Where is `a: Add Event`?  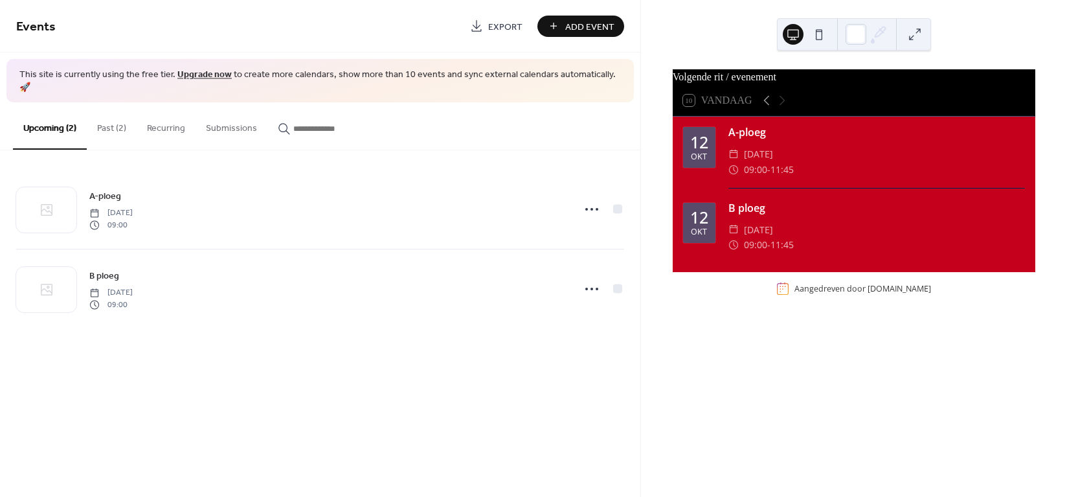
a: Add Event is located at coordinates (581, 26).